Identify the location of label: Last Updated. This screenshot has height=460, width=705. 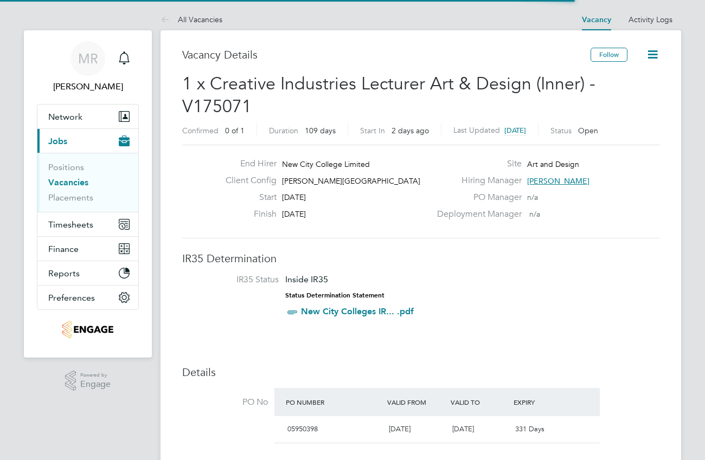
(477, 130).